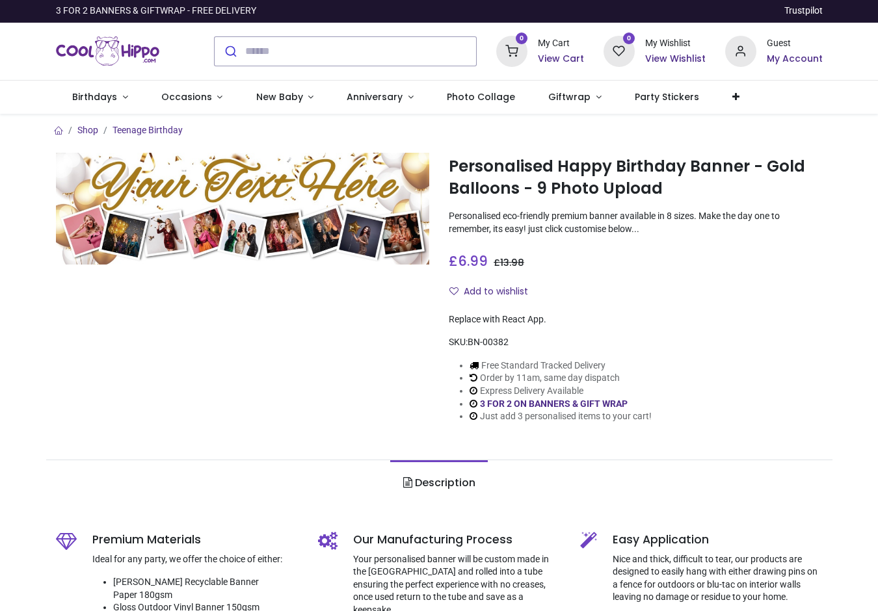 This screenshot has width=878, height=611. Describe the element at coordinates (285, 98) in the screenshot. I see `a: New Baby` at that location.